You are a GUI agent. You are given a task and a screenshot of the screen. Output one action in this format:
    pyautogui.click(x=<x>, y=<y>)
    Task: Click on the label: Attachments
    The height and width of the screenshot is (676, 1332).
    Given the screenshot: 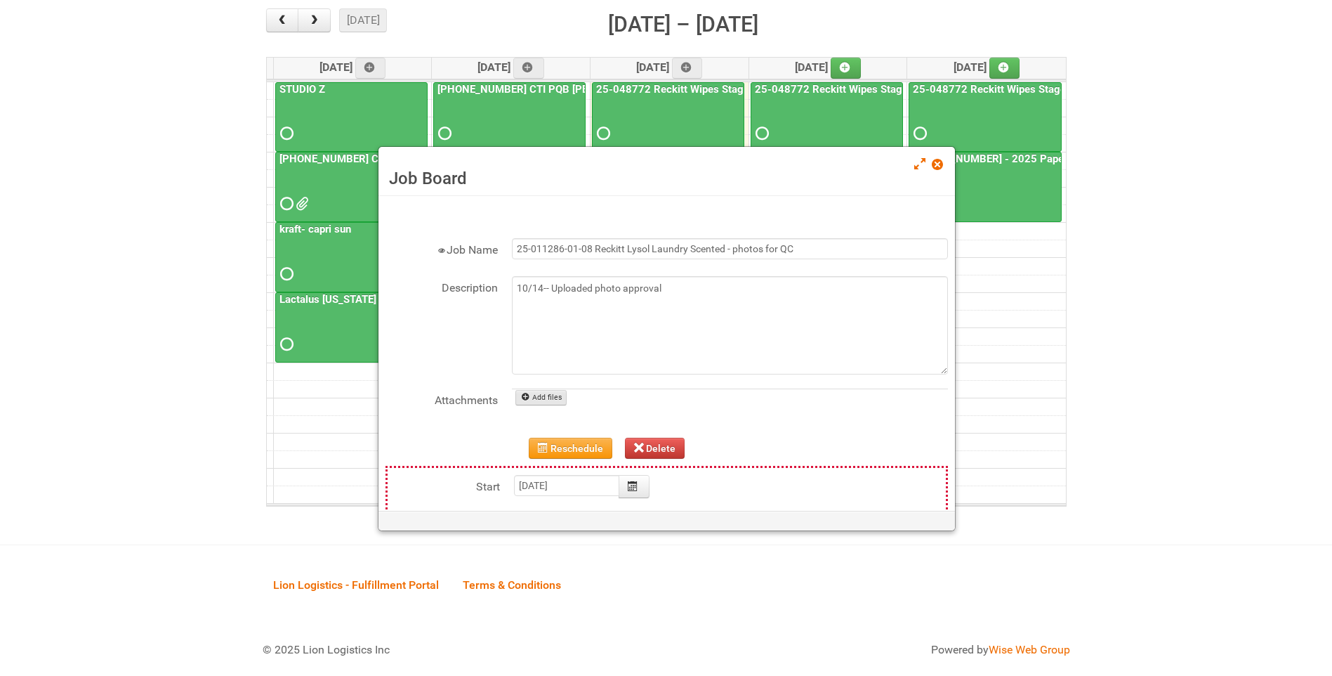 What is the action you would take?
    pyautogui.click(x=442, y=398)
    